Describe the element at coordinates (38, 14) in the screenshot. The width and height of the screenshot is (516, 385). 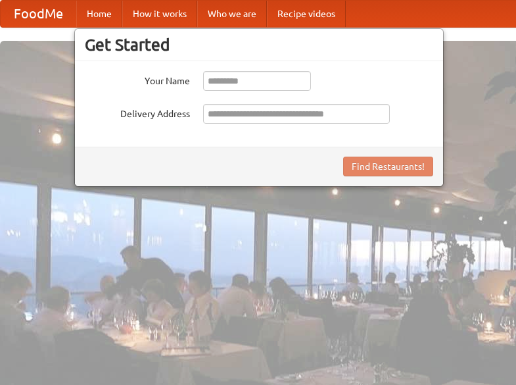
I see `a: FoodMe` at that location.